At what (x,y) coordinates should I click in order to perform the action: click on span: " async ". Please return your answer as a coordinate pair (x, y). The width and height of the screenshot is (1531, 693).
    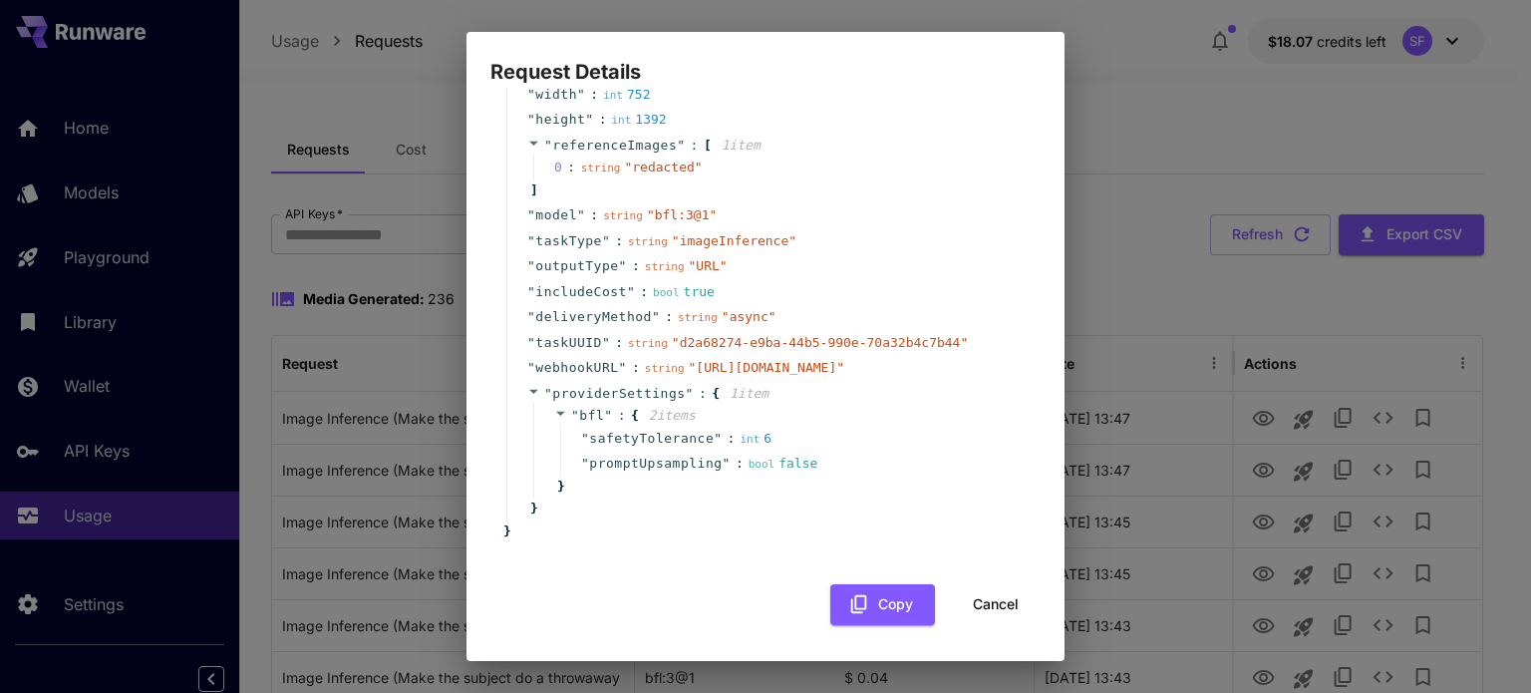
    Looking at the image, I should click on (749, 316).